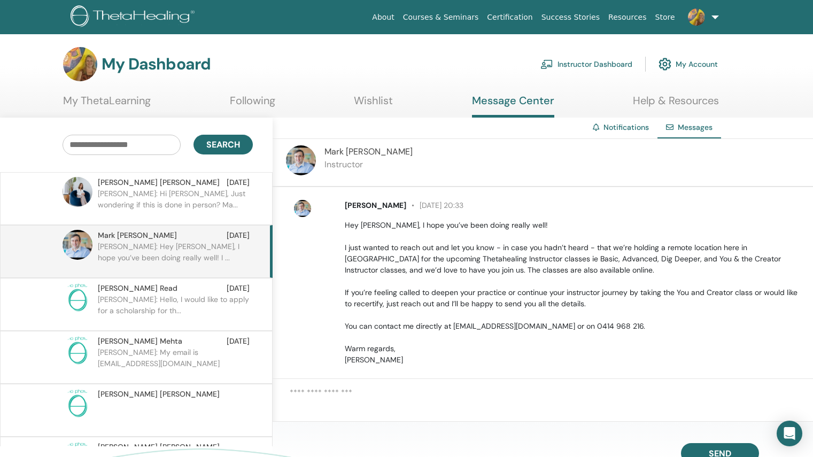 The width and height of the screenshot is (813, 457). What do you see at coordinates (252, 104) in the screenshot?
I see `a: Following` at bounding box center [252, 104].